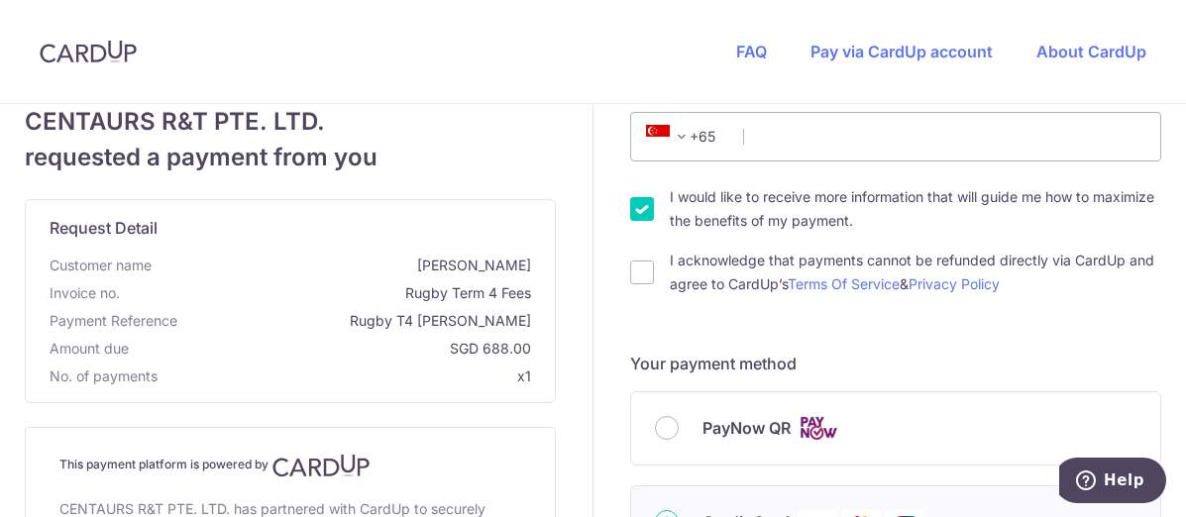  I want to click on span: PayNow QR, so click(746, 428).